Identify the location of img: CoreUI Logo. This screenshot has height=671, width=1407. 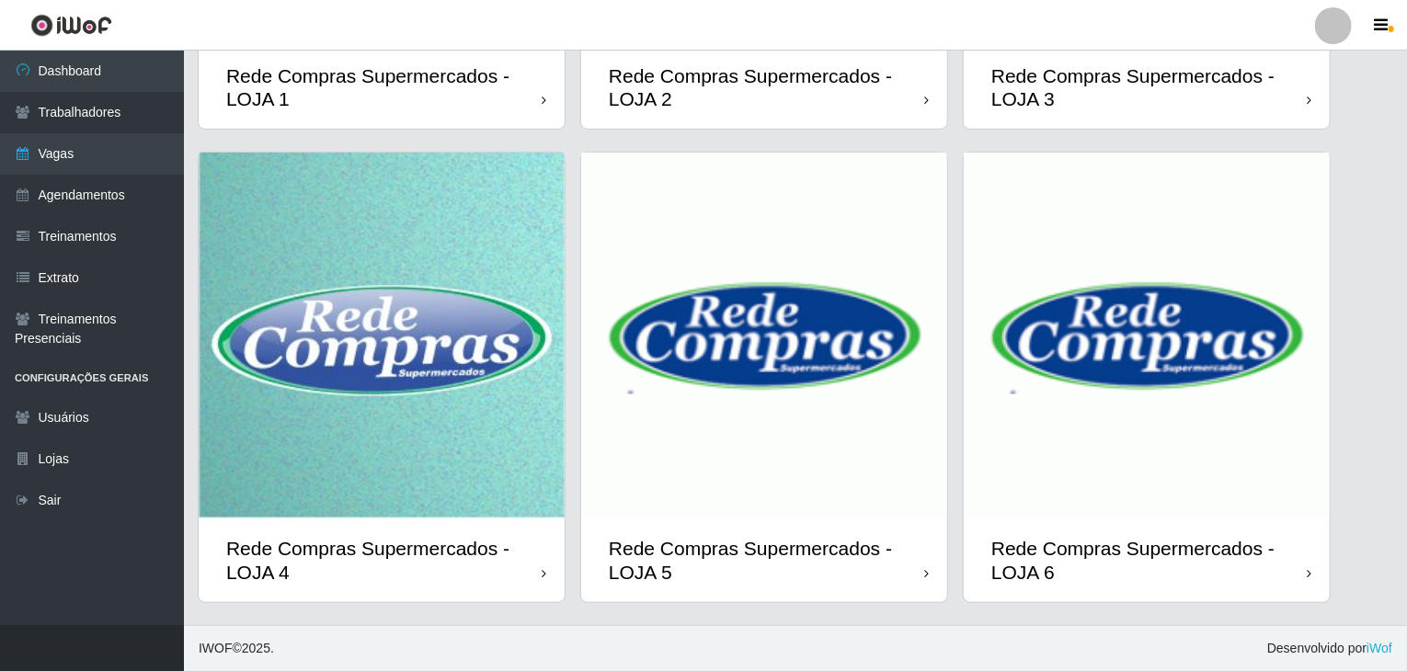
(71, 25).